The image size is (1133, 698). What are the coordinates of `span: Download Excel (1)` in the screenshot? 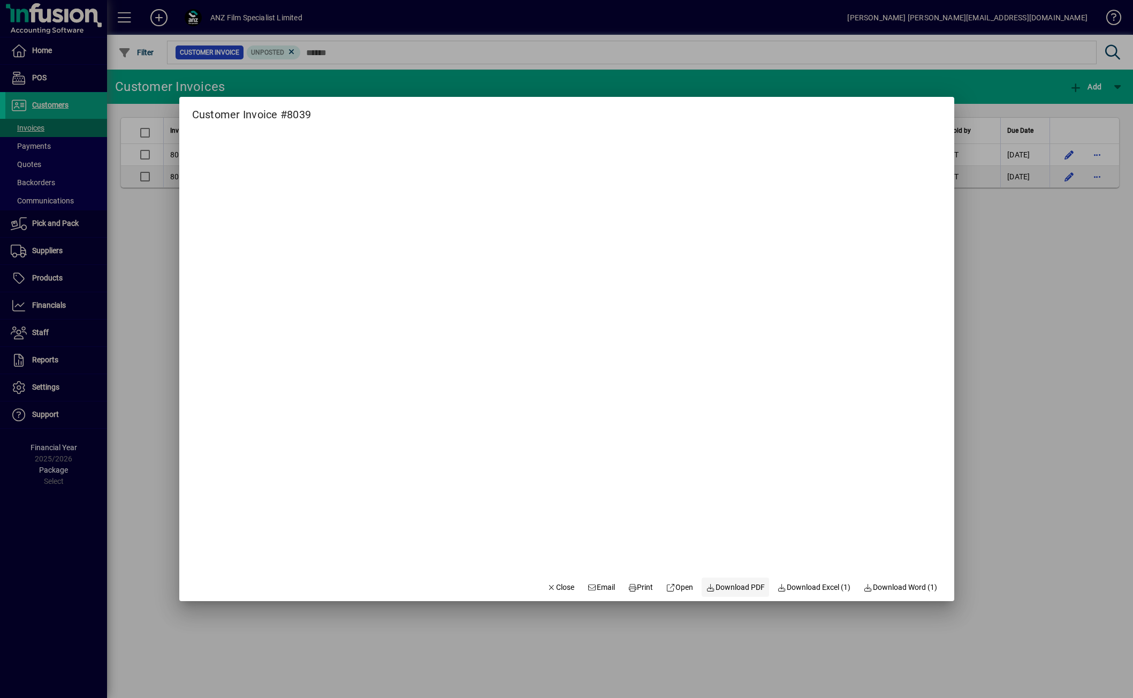 It's located at (814, 587).